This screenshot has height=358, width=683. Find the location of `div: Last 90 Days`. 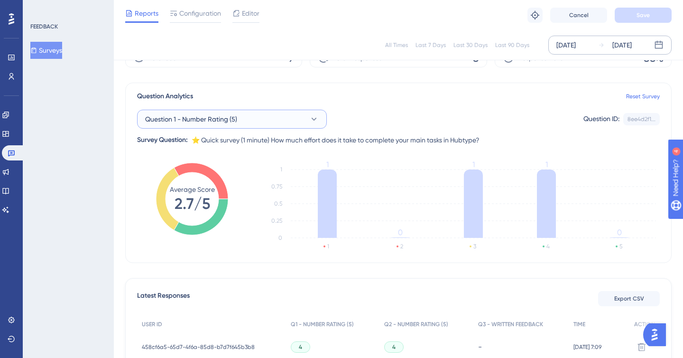

div: Last 90 Days is located at coordinates (512, 45).